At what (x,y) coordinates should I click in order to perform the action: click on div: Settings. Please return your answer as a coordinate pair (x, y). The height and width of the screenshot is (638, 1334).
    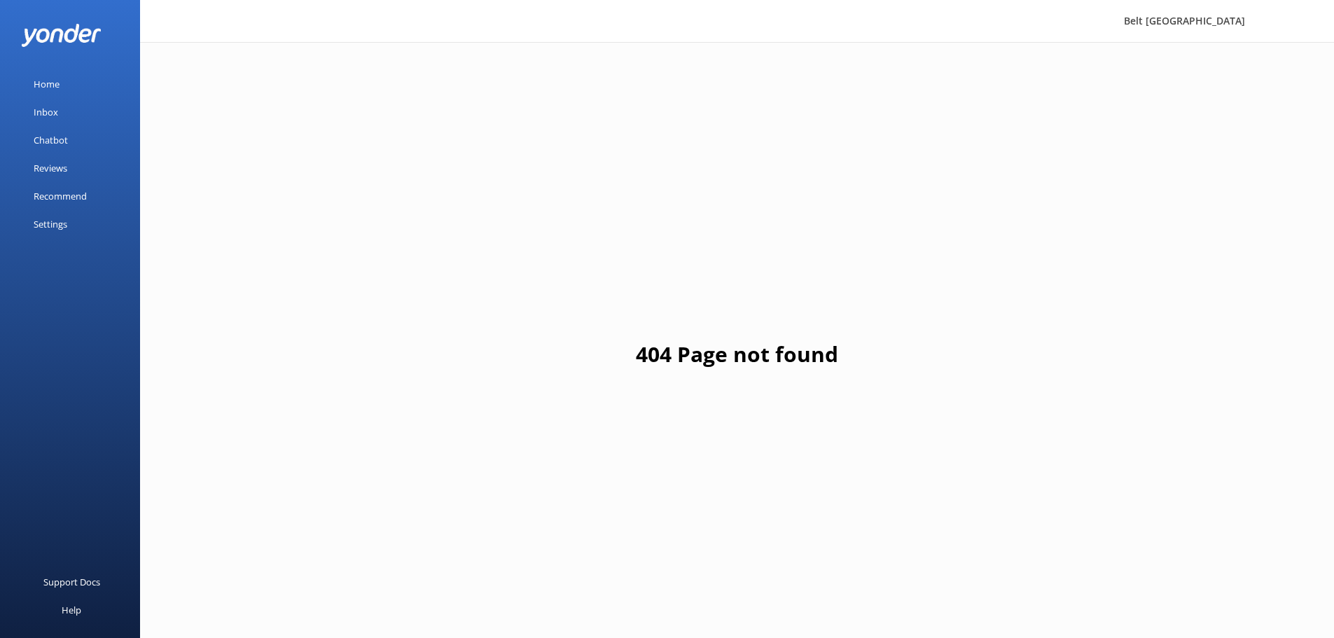
    Looking at the image, I should click on (50, 224).